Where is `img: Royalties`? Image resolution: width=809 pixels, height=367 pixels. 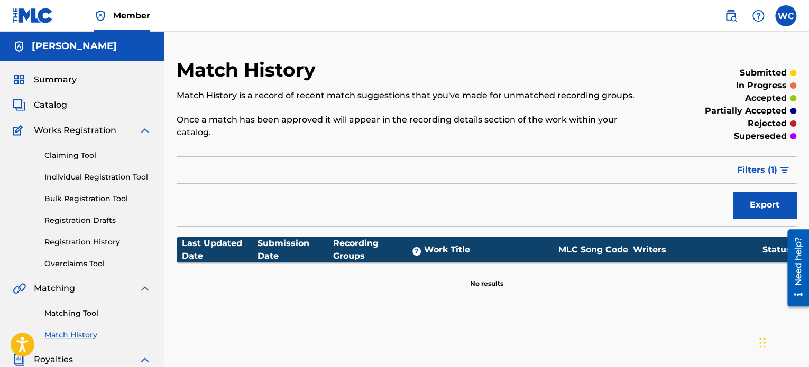 img: Royalties is located at coordinates (19, 360).